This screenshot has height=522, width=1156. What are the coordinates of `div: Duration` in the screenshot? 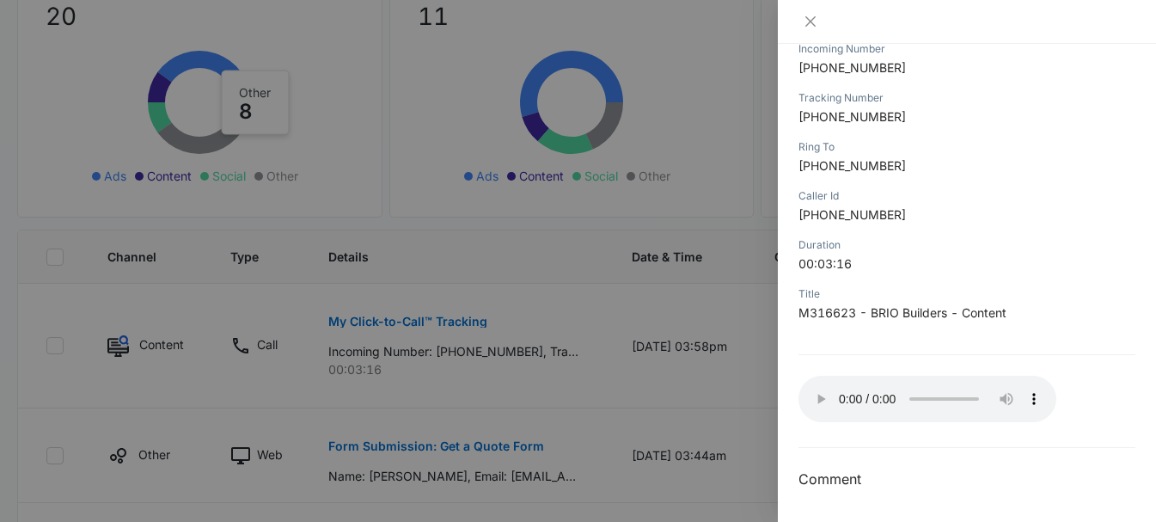 It's located at (967, 245).